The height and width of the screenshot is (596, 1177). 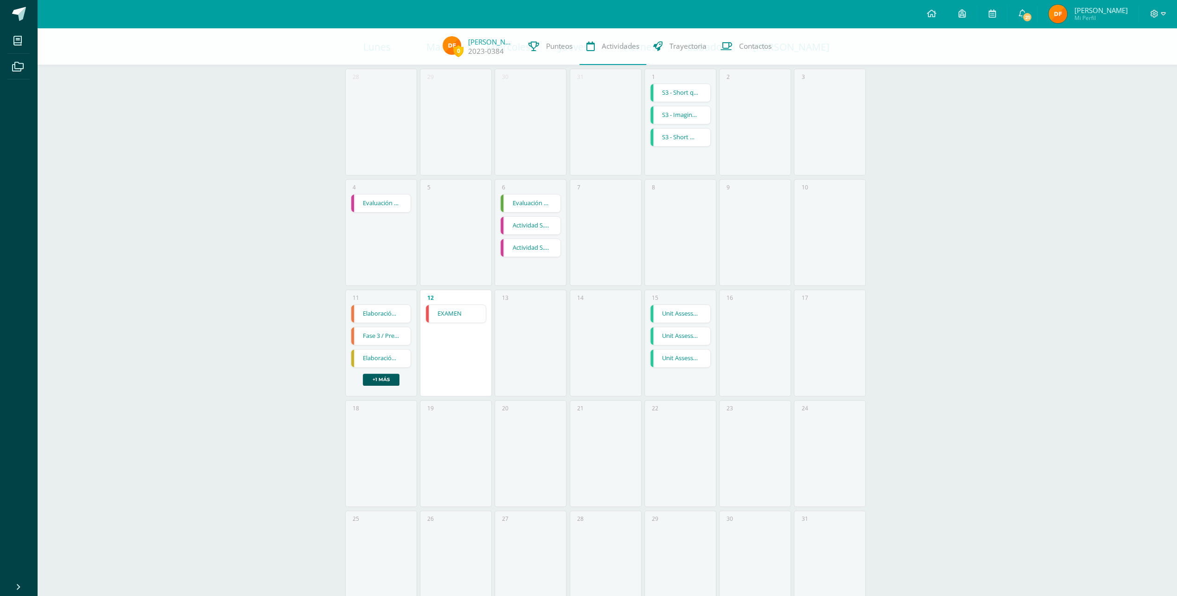 What do you see at coordinates (381, 380) in the screenshot?
I see `a: +1 más` at bounding box center [381, 380].